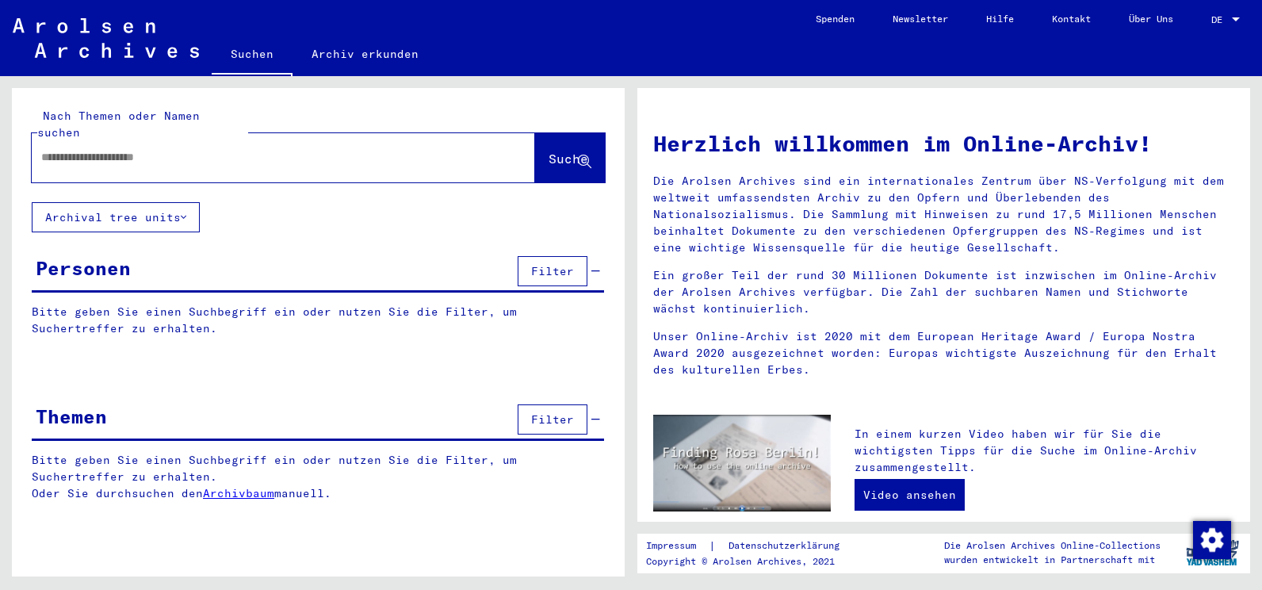 The width and height of the screenshot is (1262, 590). I want to click on button: Archival tree units, so click(116, 217).